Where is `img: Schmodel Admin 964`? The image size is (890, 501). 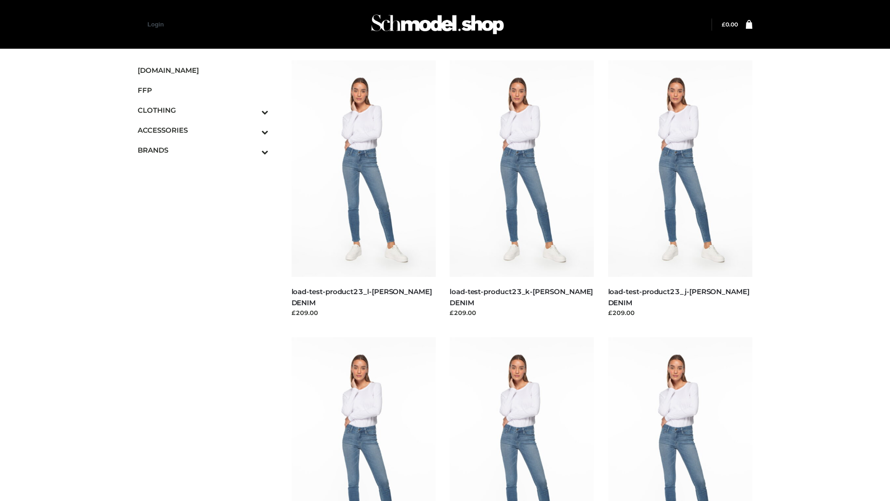 img: Schmodel Admin 964 is located at coordinates (438, 24).